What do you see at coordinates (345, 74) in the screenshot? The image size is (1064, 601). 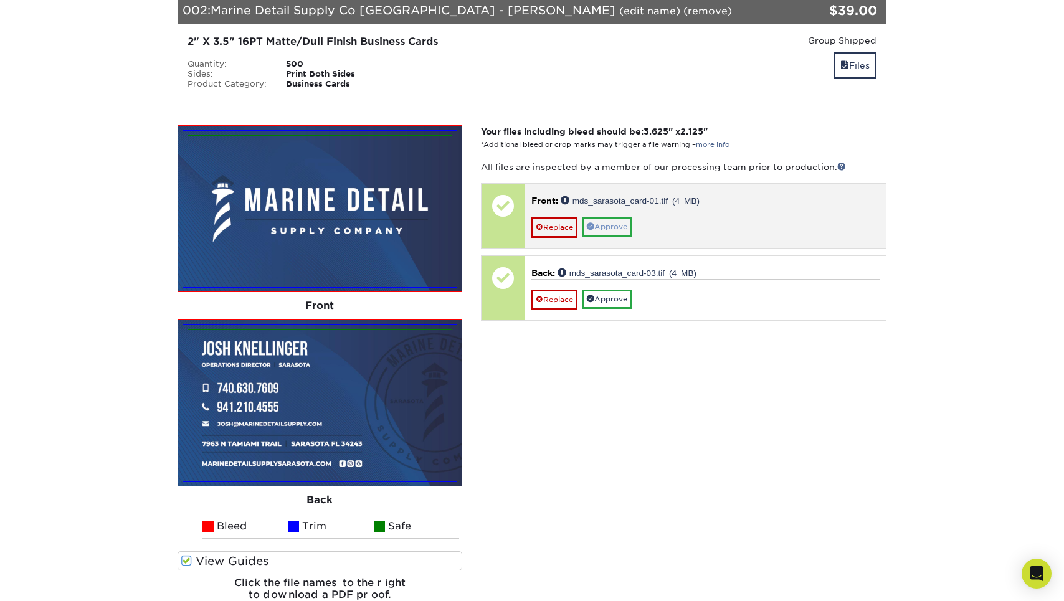 I see `div: Print Both Sides` at bounding box center [345, 74].